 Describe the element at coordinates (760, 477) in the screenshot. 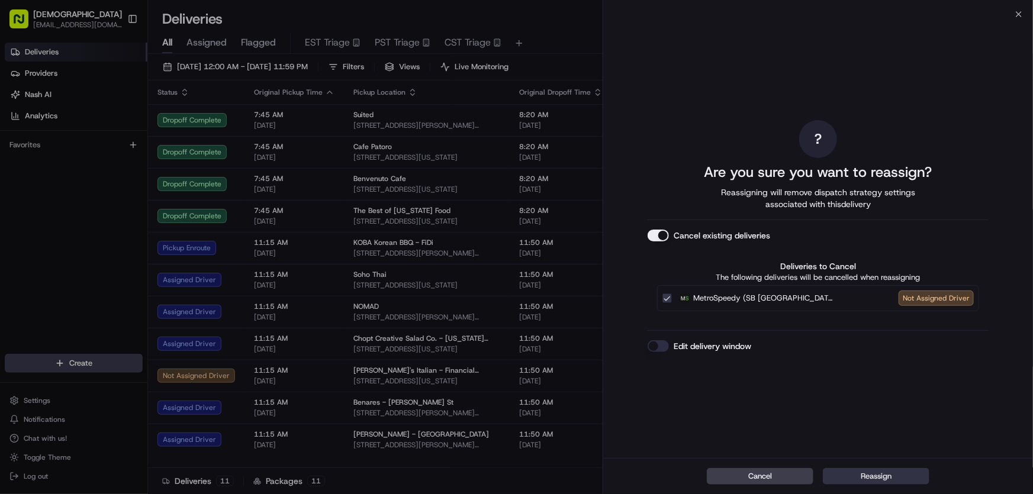

I see `button: Cancel` at that location.